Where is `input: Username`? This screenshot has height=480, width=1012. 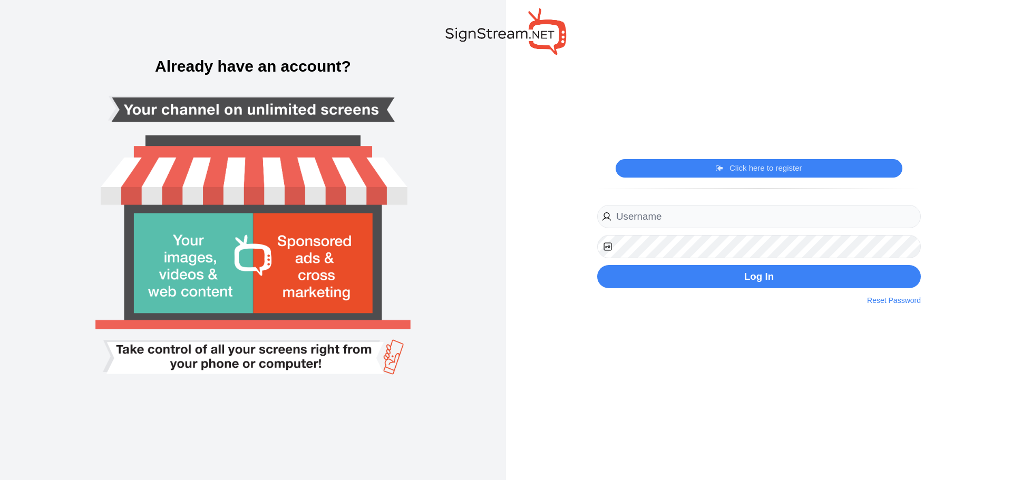
input: Username is located at coordinates (759, 217).